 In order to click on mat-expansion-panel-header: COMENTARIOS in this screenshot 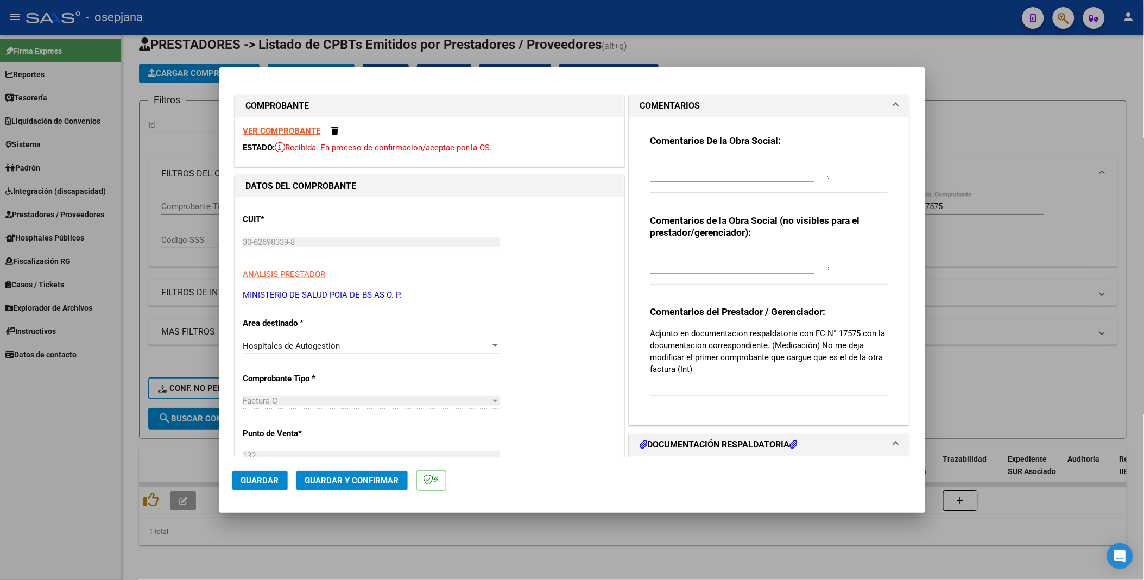, I will do `click(769, 106)`.